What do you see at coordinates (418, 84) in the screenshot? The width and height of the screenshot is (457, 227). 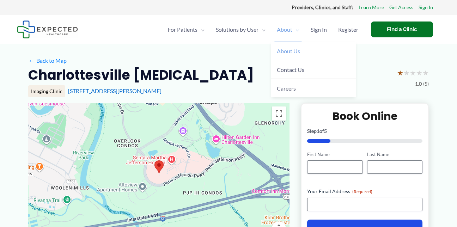 I see `span: 1.0` at bounding box center [418, 84].